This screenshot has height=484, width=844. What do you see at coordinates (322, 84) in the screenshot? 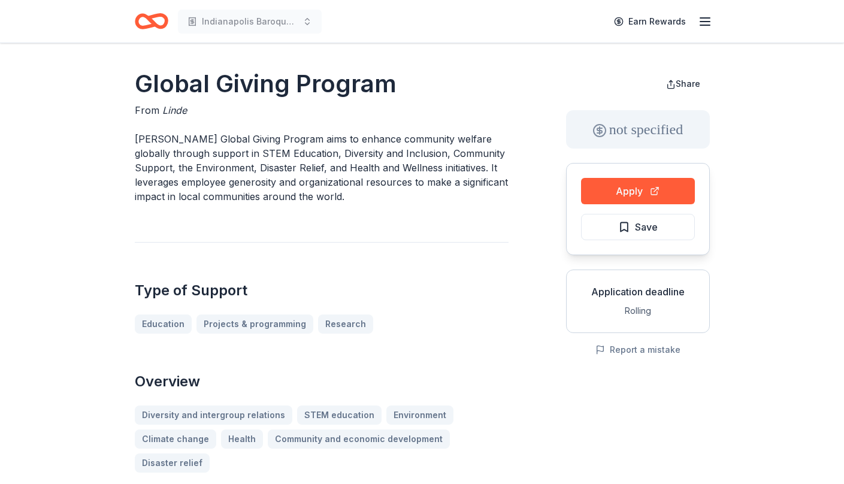
I see `h1: Global Giving Program` at bounding box center [322, 84].